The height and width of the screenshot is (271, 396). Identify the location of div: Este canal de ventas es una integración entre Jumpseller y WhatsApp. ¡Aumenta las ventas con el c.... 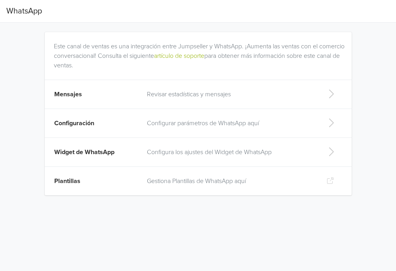
(200, 51).